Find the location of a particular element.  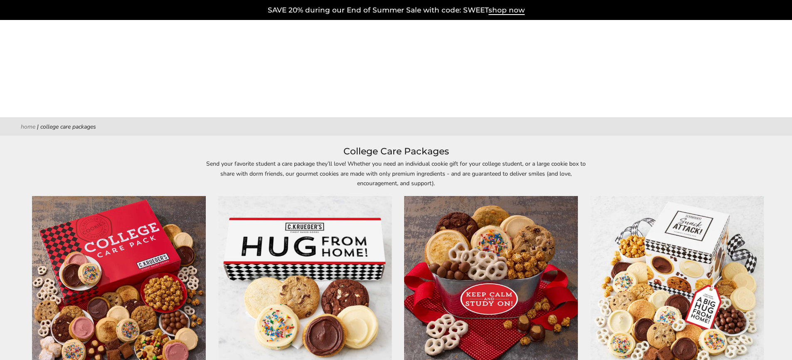

a: SAVE 20% during our End of Summer Sale with code: SWEETshop now is located at coordinates (396, 10).